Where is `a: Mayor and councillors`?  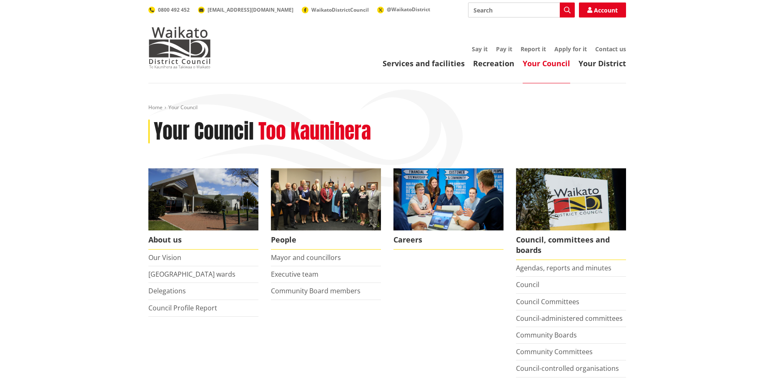
a: Mayor and councillors is located at coordinates (306, 258).